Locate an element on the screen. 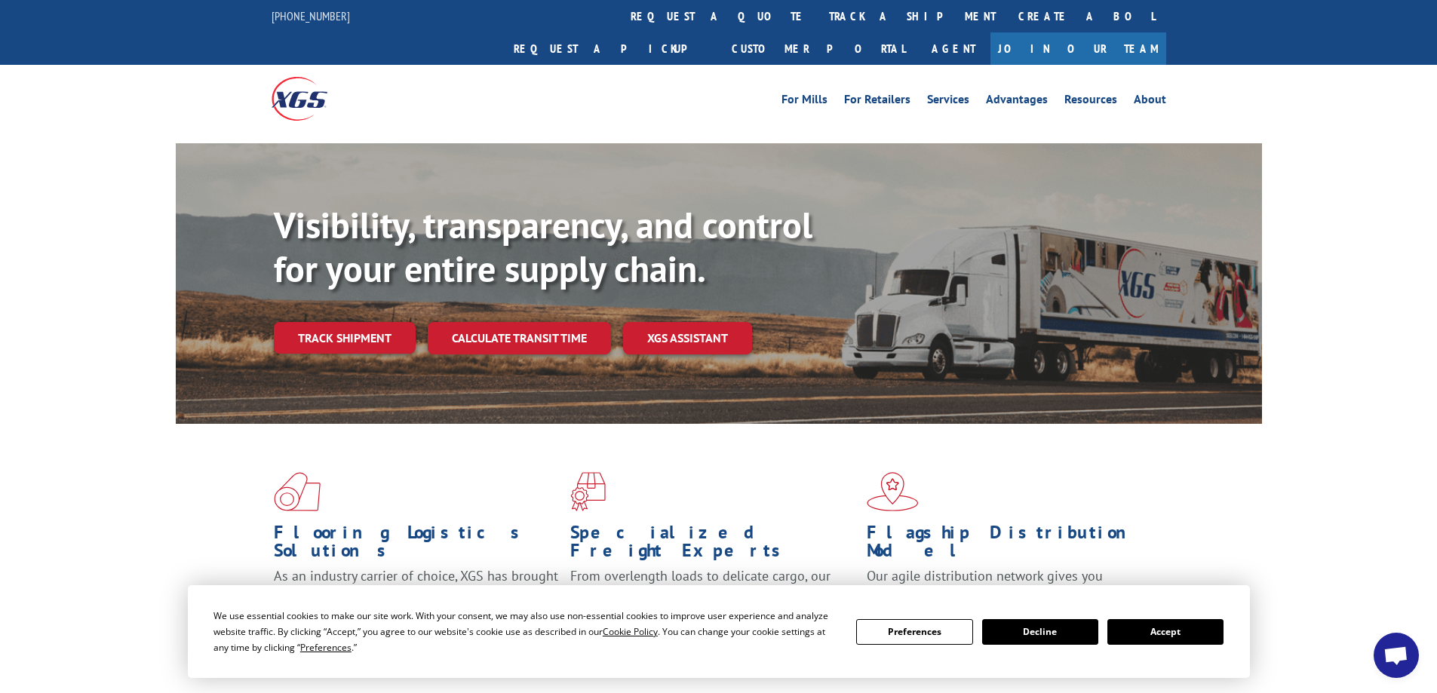 The height and width of the screenshot is (693, 1437). span: Our agile distribution network gives you nationwide inventory management on demand. is located at coordinates (1006, 585).